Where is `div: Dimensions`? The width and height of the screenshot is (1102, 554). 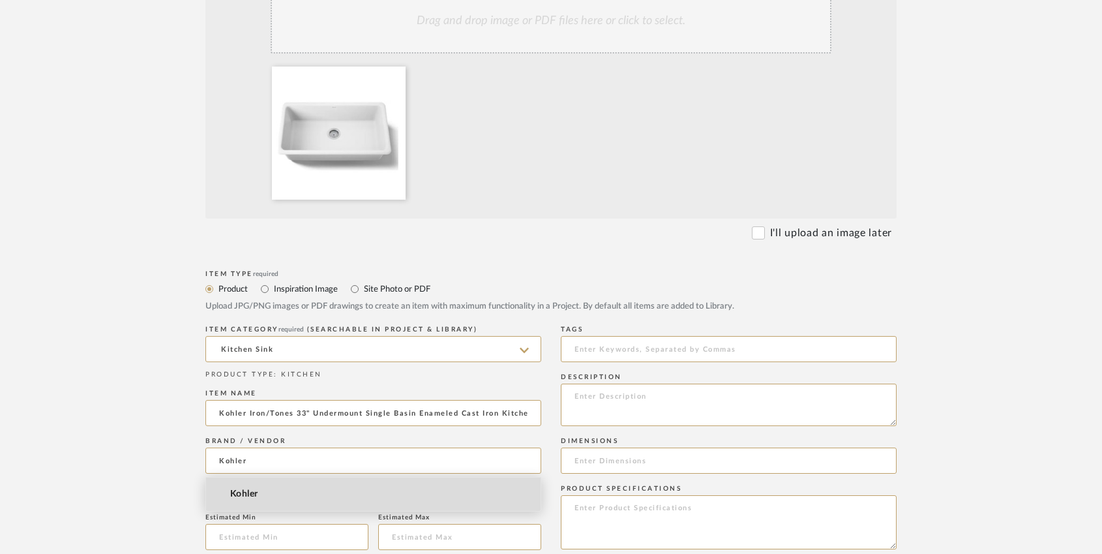 div: Dimensions is located at coordinates (728, 441).